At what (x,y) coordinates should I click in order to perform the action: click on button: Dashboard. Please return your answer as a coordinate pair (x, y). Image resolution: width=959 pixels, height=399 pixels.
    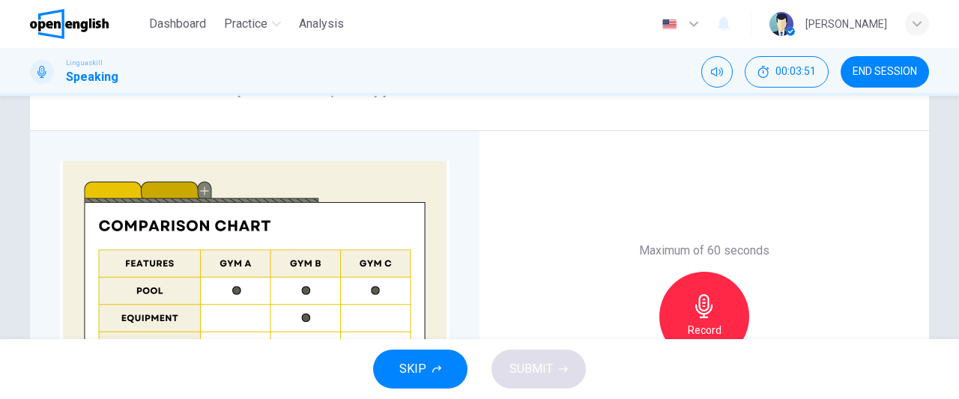
    Looking at the image, I should click on (178, 24).